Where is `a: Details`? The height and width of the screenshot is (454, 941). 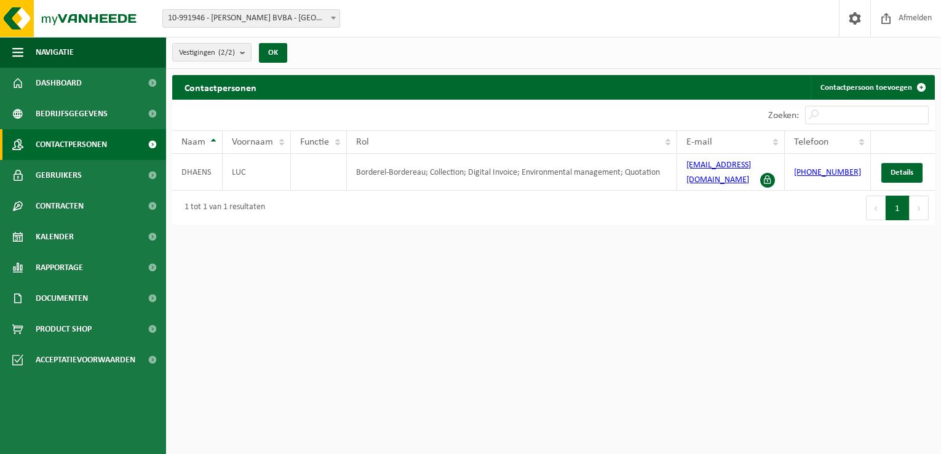
a: Details is located at coordinates (901, 173).